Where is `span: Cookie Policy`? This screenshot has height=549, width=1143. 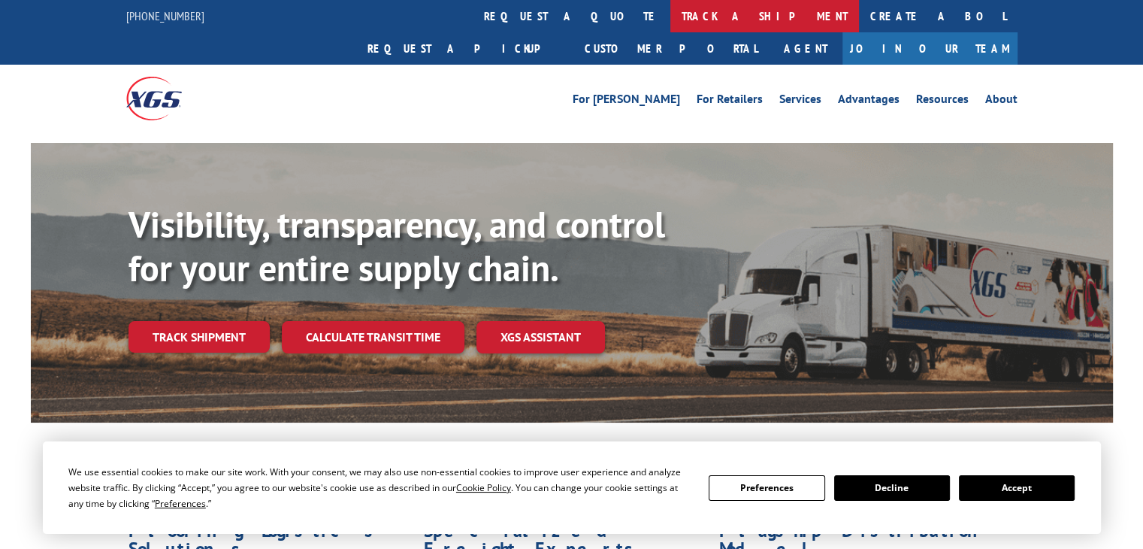 span: Cookie Policy is located at coordinates (483, 487).